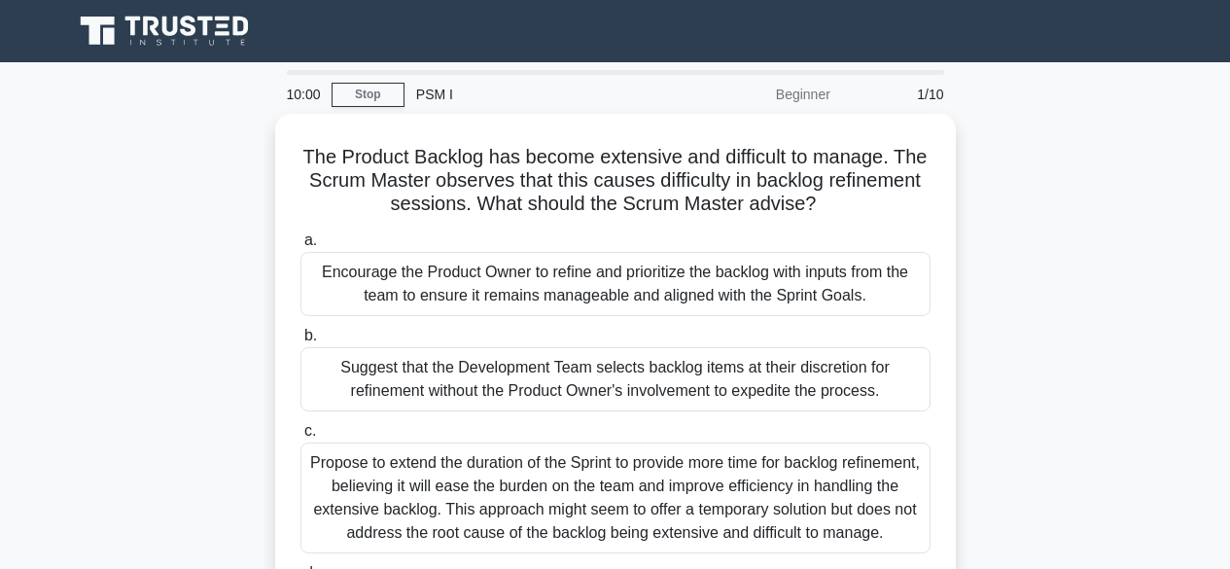 The image size is (1230, 569). What do you see at coordinates (303, 94) in the screenshot?
I see `div: 10:00` at bounding box center [303, 94].